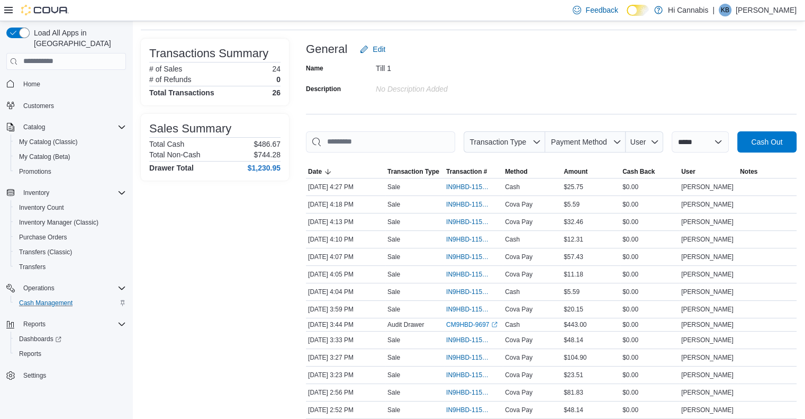 The image size is (805, 419). What do you see at coordinates (170, 79) in the screenshot?
I see `h6: # of Refunds` at bounding box center [170, 79].